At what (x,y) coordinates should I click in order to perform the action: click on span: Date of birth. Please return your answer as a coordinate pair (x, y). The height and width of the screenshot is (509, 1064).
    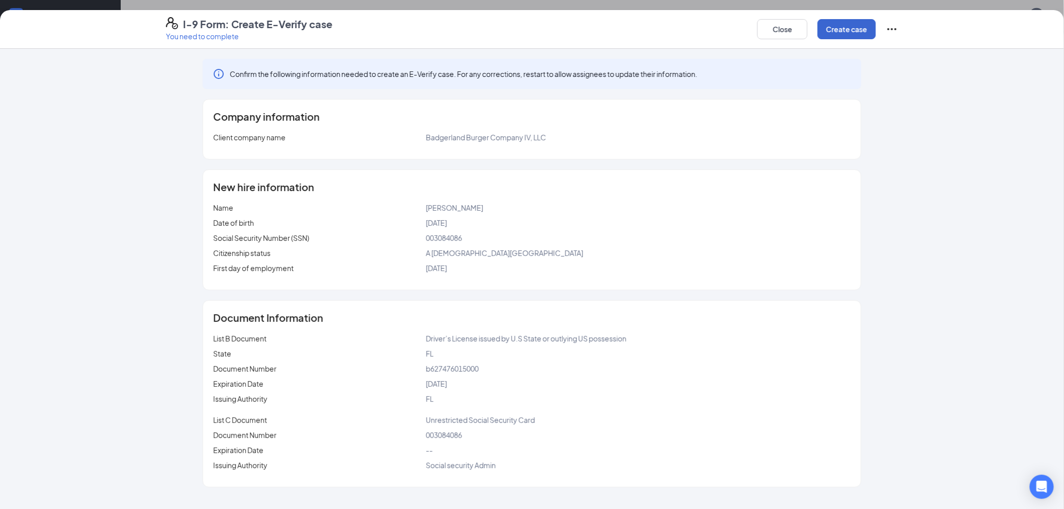
    Looking at the image, I should click on (233, 223).